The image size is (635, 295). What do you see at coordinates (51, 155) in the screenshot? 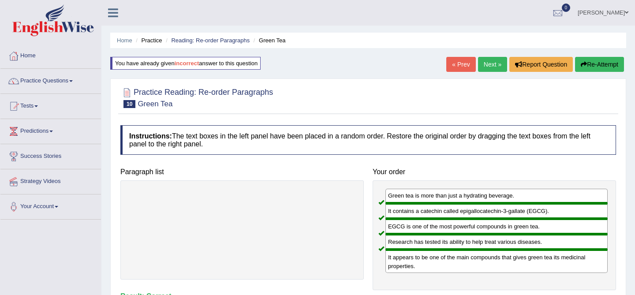
I see `a: Success Stories` at bounding box center [51, 155].